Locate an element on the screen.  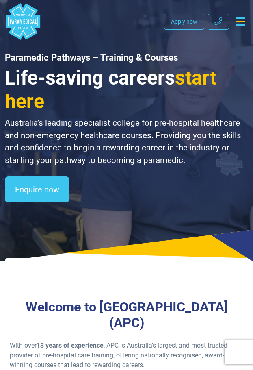
a: Enquire now is located at coordinates (37, 189).